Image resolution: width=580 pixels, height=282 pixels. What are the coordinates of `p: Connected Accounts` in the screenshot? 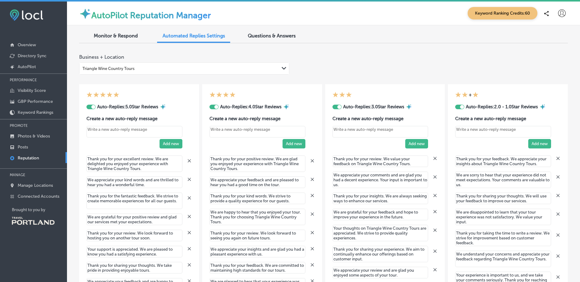 It's located at (38, 196).